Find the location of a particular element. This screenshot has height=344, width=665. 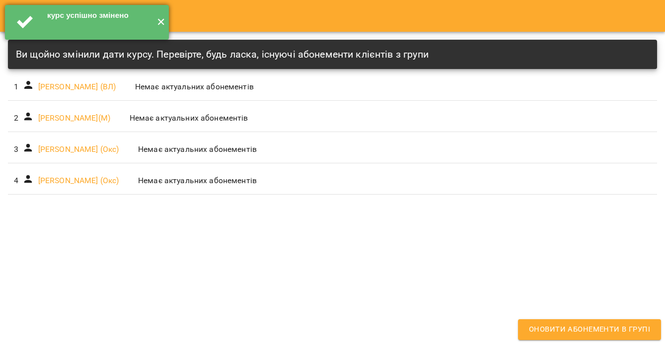

h6: Ви щойно змінили дати курсу. Перевірте, будь ласка, існуючі абонементи клієнтів з групи is located at coordinates (222, 54).